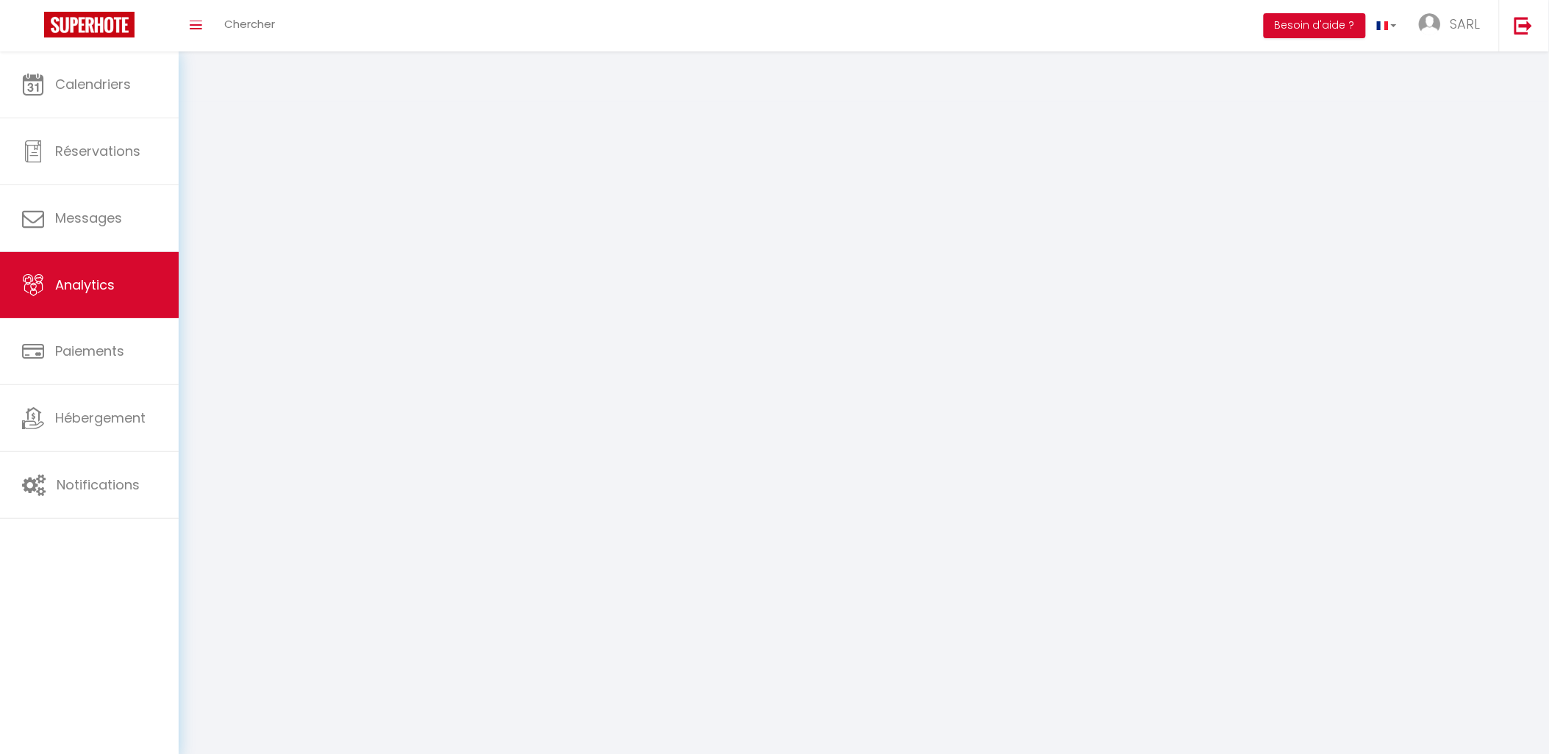  What do you see at coordinates (1315, 26) in the screenshot?
I see `button: Besoin d'aide ?` at bounding box center [1315, 26].